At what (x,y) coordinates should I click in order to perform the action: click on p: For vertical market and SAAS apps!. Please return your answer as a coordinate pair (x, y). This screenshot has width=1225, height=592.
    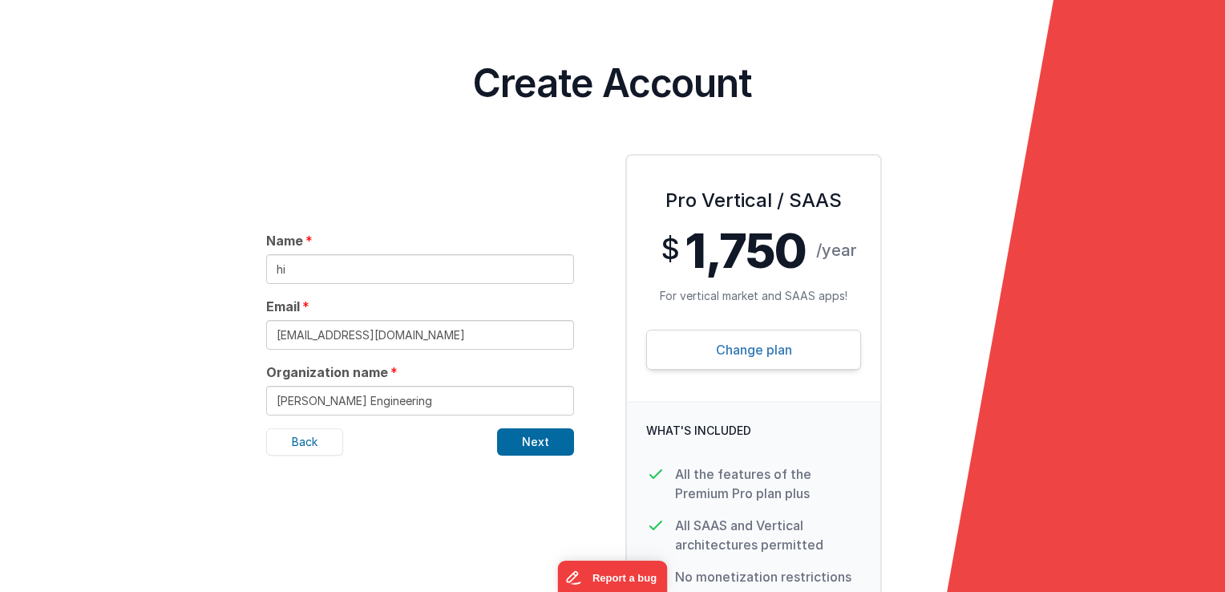
    Looking at the image, I should click on (754, 295).